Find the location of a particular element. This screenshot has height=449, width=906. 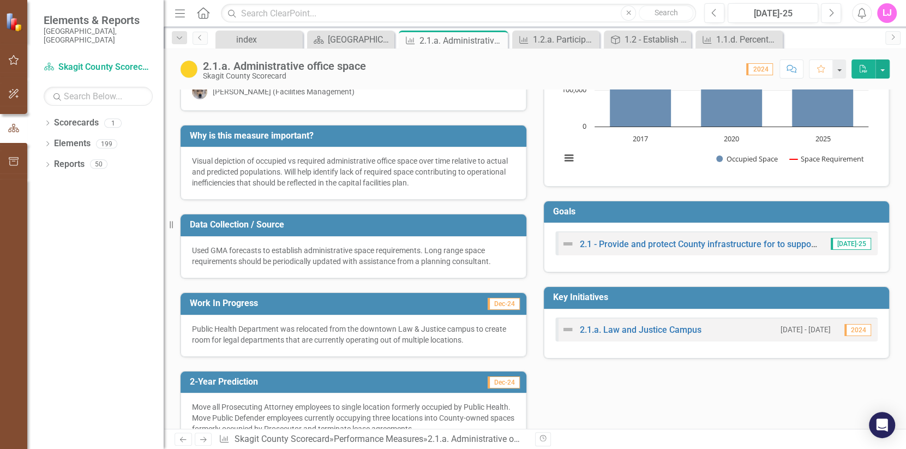

path: 2020, 178,866. Occupied Space. is located at coordinates (731, 94).